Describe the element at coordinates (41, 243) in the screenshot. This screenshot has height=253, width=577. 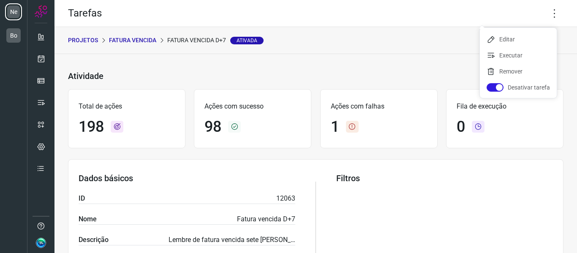
I see `img: 47c40af94961a9f83d4b05d5585d06bd.jpg` at that location.